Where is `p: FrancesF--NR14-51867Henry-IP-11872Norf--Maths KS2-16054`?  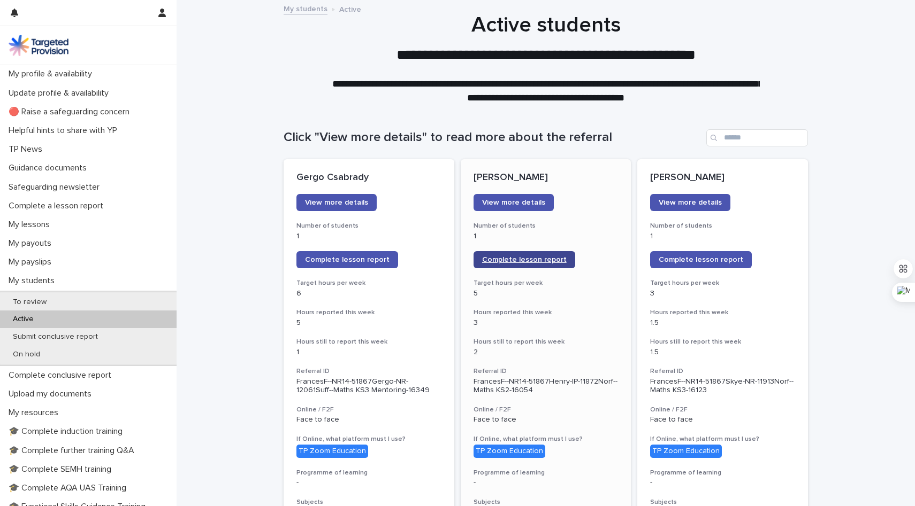
p: FrancesF--NR14-51867Henry-IP-11872Norf--Maths KS2-16054 is located at coordinates (546, 387).